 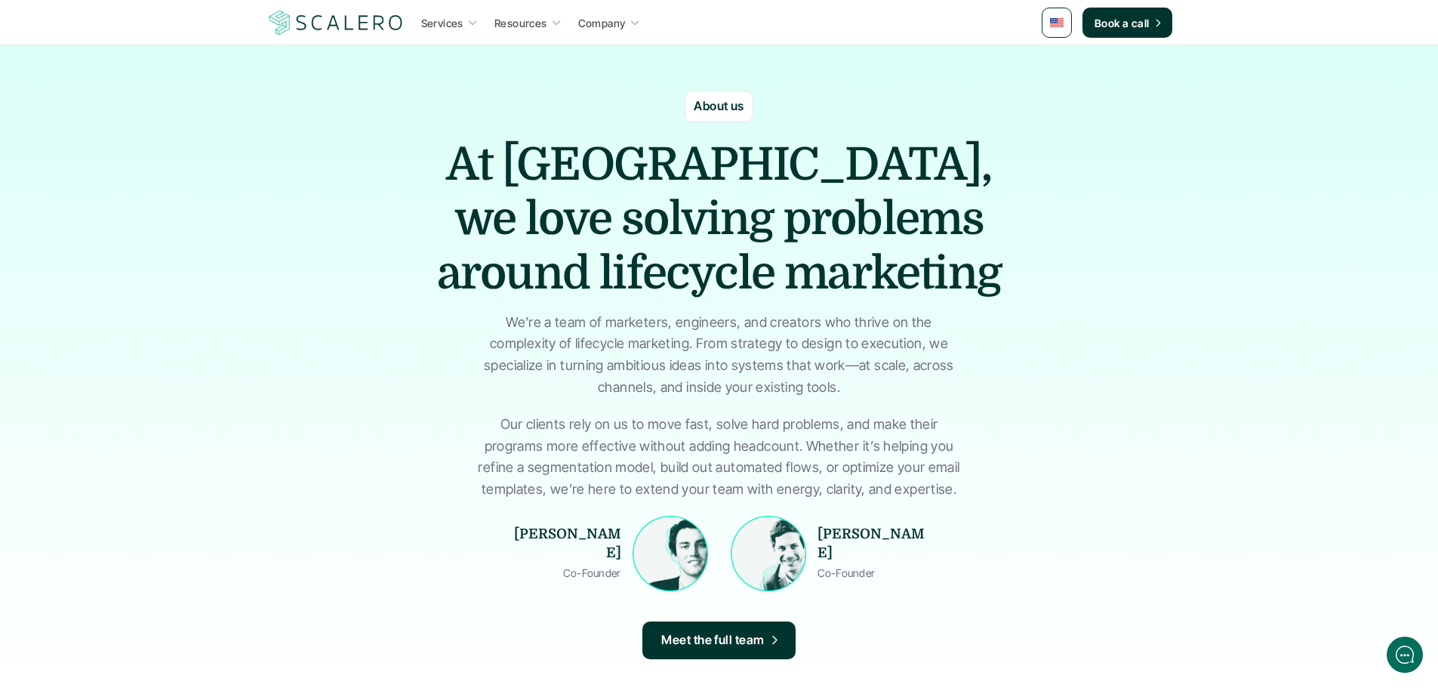 What do you see at coordinates (442, 23) in the screenshot?
I see `p: Services` at bounding box center [442, 23].